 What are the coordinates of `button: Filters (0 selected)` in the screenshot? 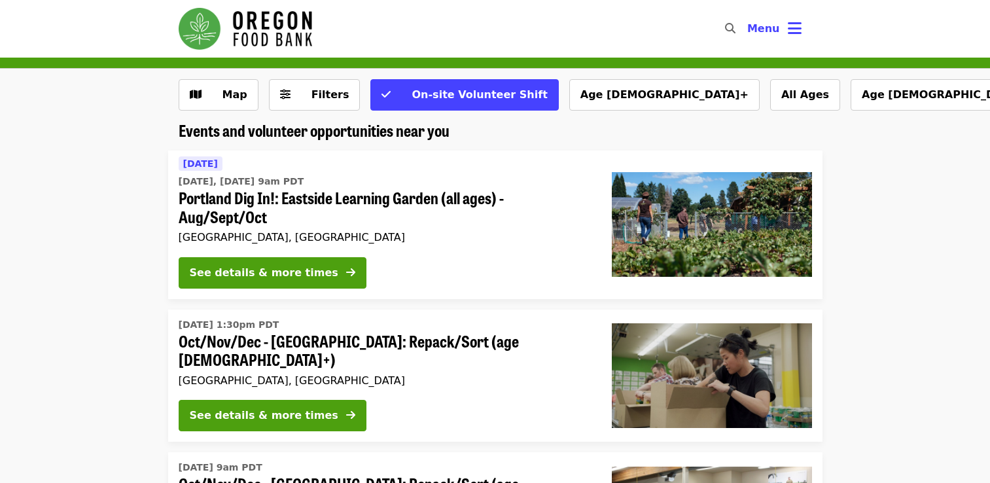 It's located at (315, 95).